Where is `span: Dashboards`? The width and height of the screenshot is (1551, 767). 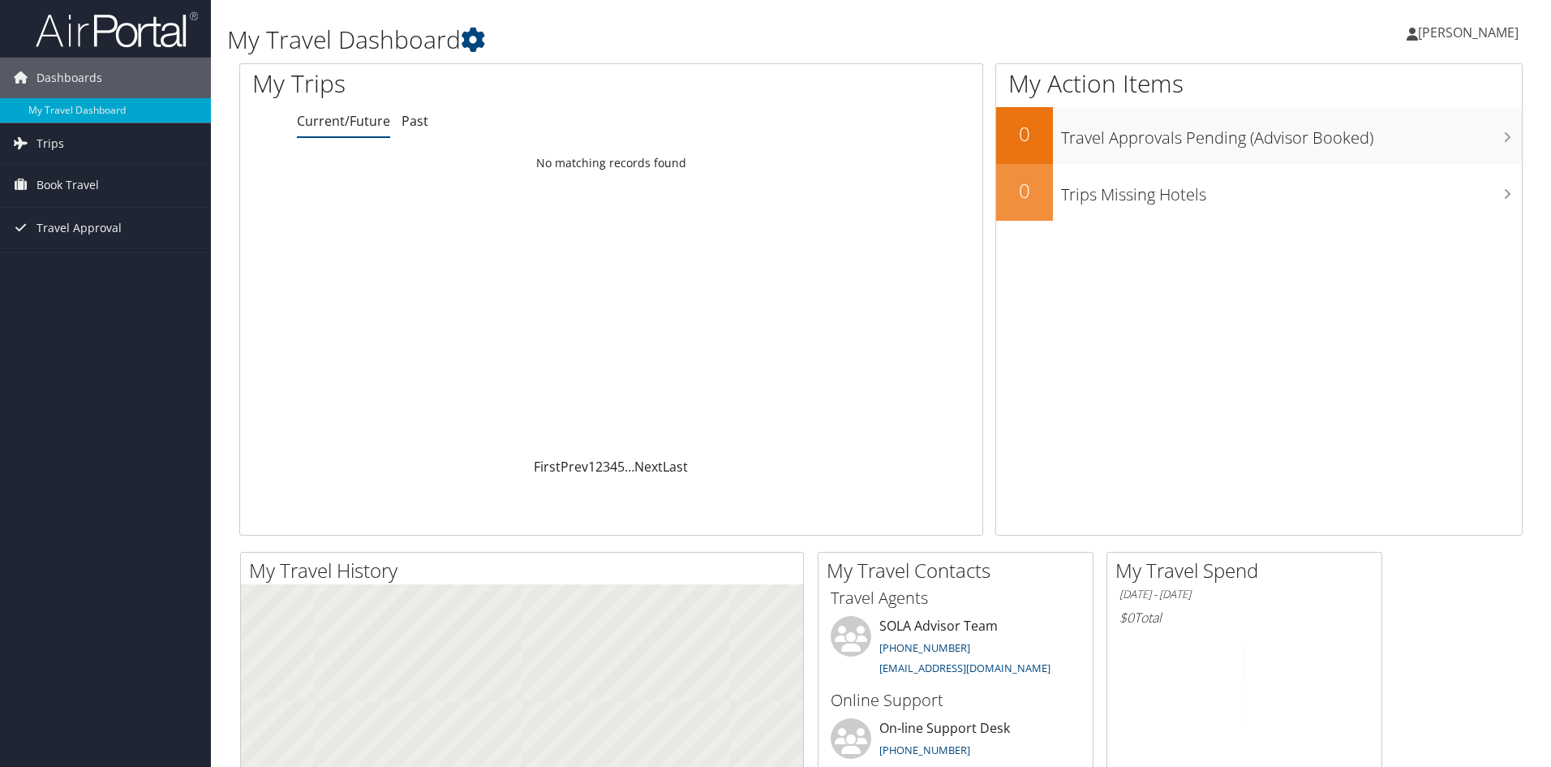
span: Dashboards is located at coordinates (69, 78).